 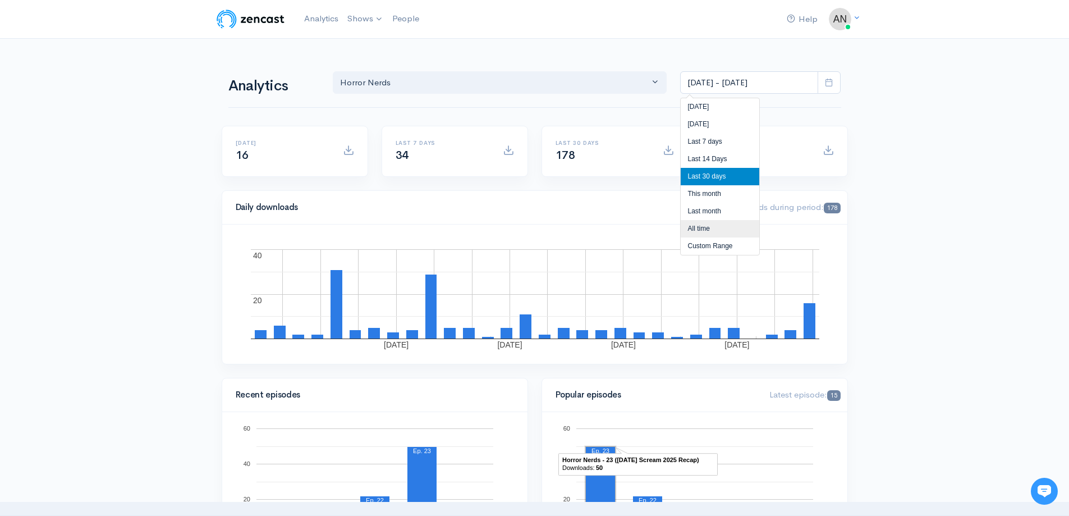 I want to click on h1: Analytics, so click(x=274, y=86).